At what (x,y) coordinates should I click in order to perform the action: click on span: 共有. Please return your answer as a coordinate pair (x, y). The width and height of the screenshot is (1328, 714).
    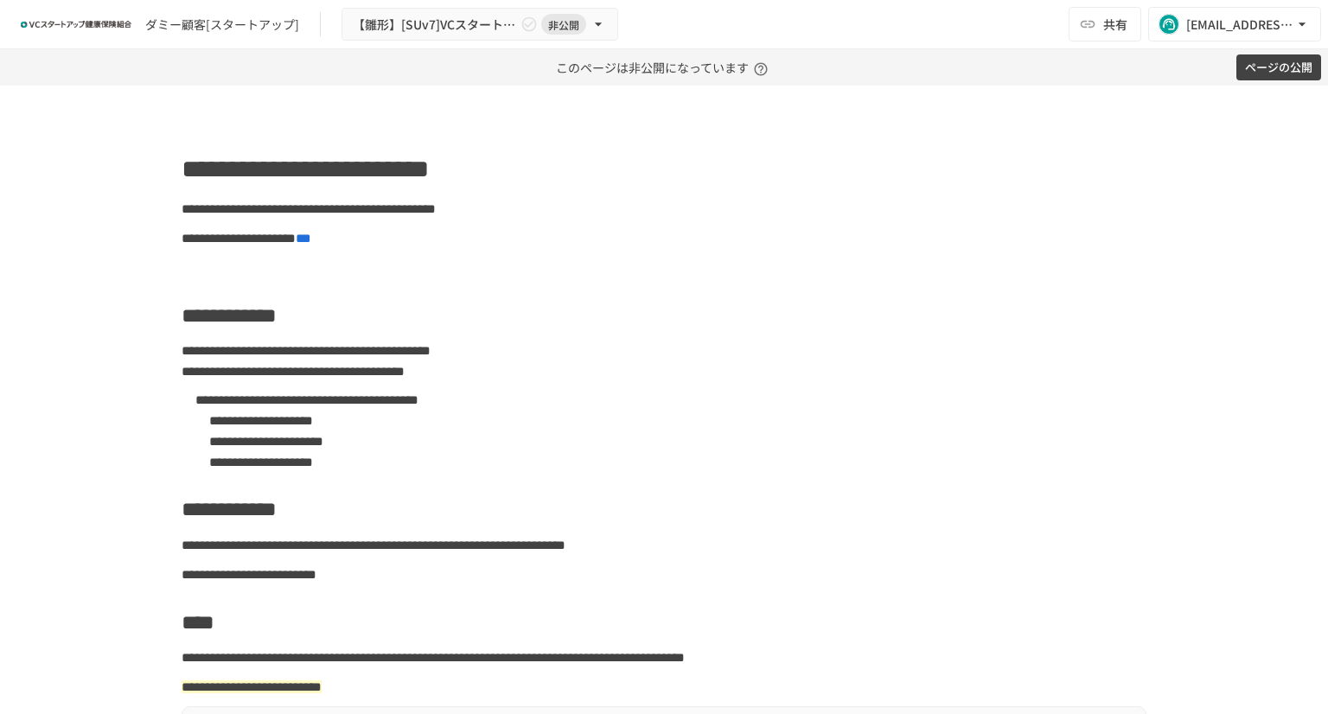
    Looking at the image, I should click on (1115, 24).